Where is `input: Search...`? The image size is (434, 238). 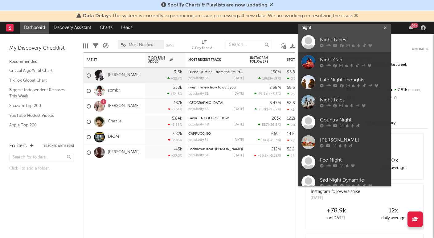 input: Search... is located at coordinates (249, 45).